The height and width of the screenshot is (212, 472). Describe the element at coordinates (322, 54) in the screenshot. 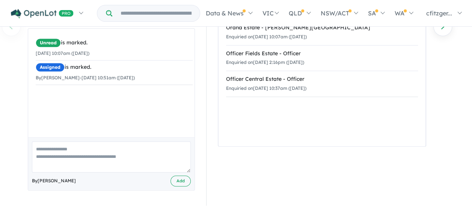

I see `div: Officer Fields Estate - Officer` at that location.